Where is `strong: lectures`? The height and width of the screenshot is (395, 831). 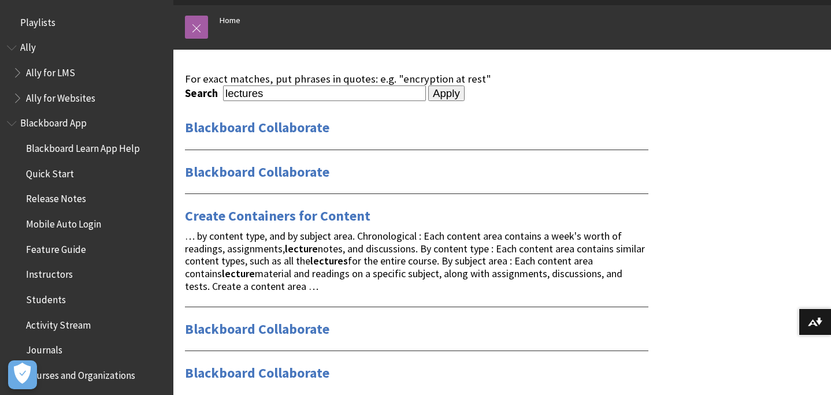 strong: lectures is located at coordinates (329, 261).